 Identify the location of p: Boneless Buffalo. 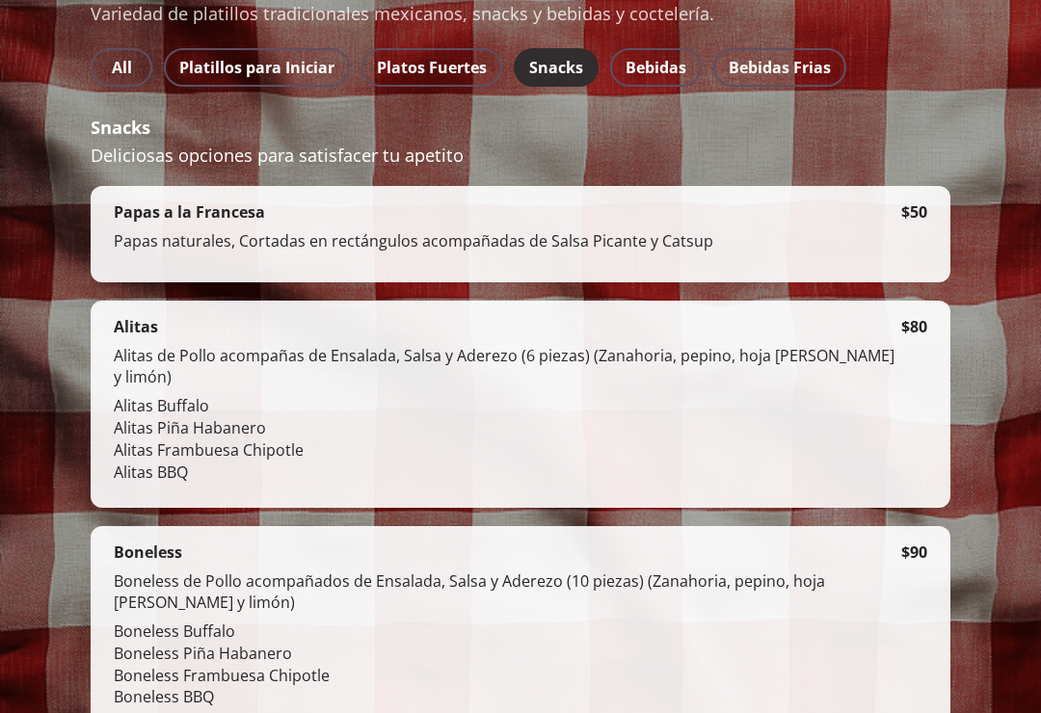
(507, 631).